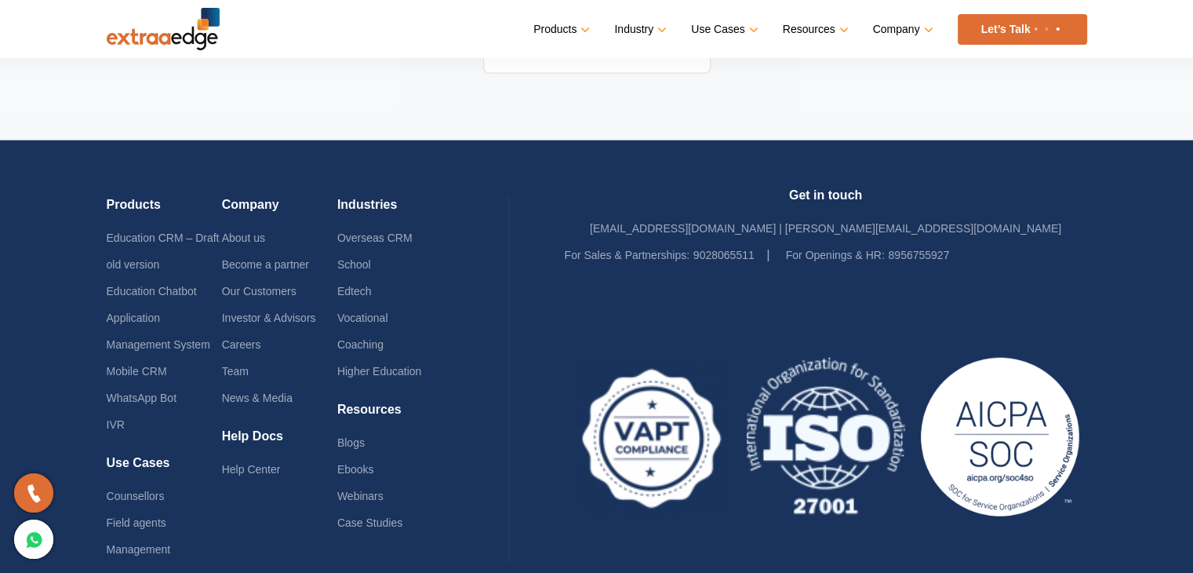  What do you see at coordinates (164, 210) in the screenshot?
I see `h4: Products` at bounding box center [164, 210].